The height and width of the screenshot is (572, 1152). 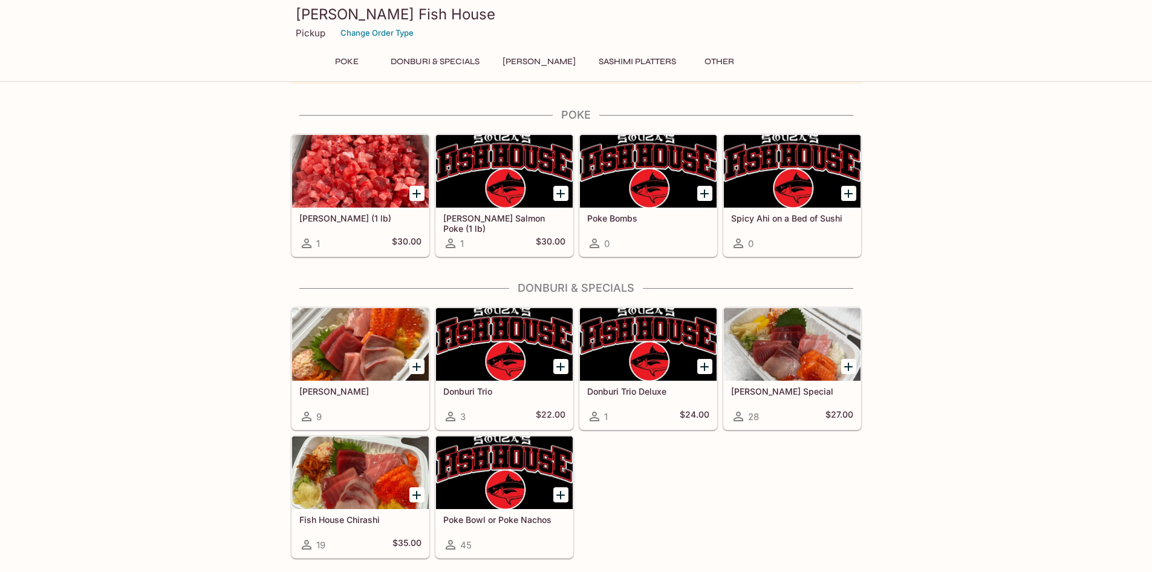 I want to click on div: Donburi Trio Deluxe, so click(x=648, y=344).